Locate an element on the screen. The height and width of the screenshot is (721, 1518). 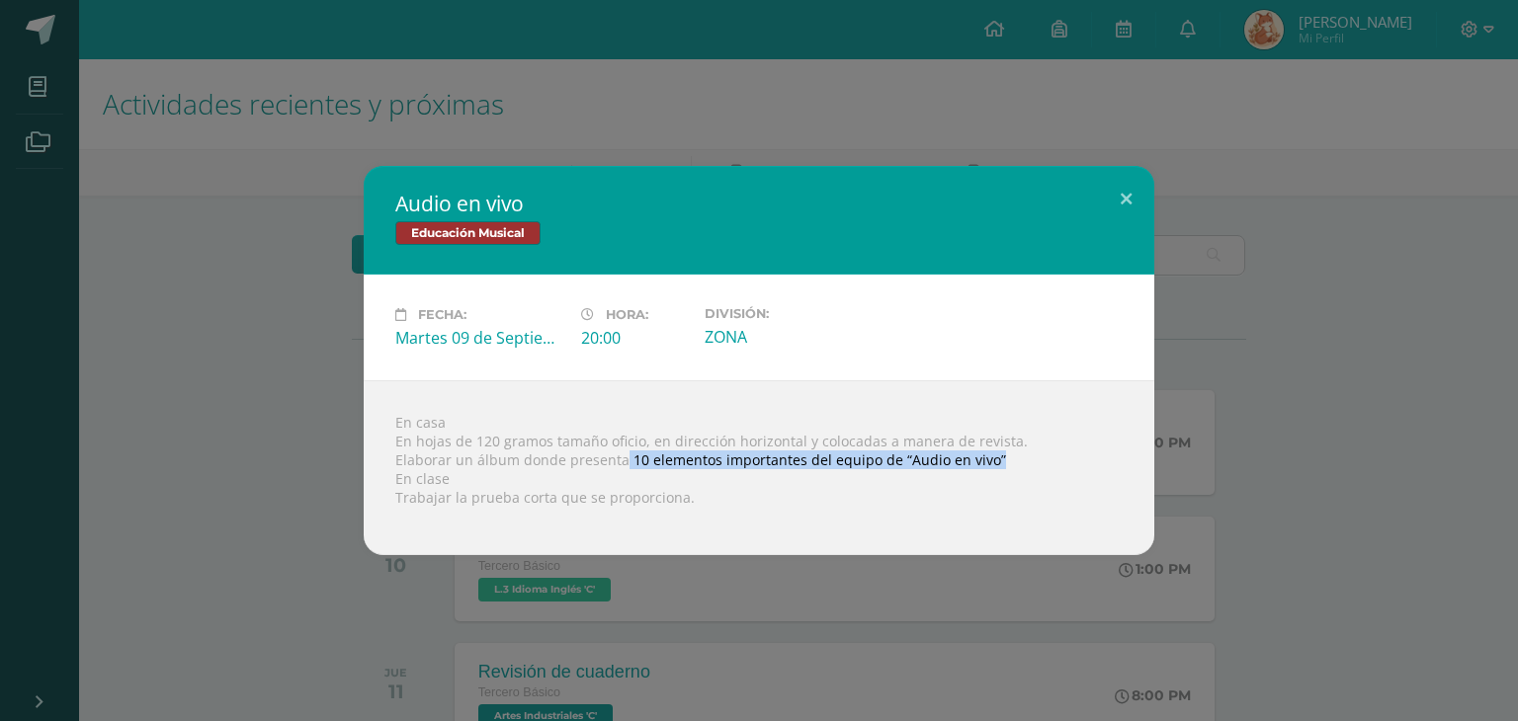
span: Hora: is located at coordinates (626, 314).